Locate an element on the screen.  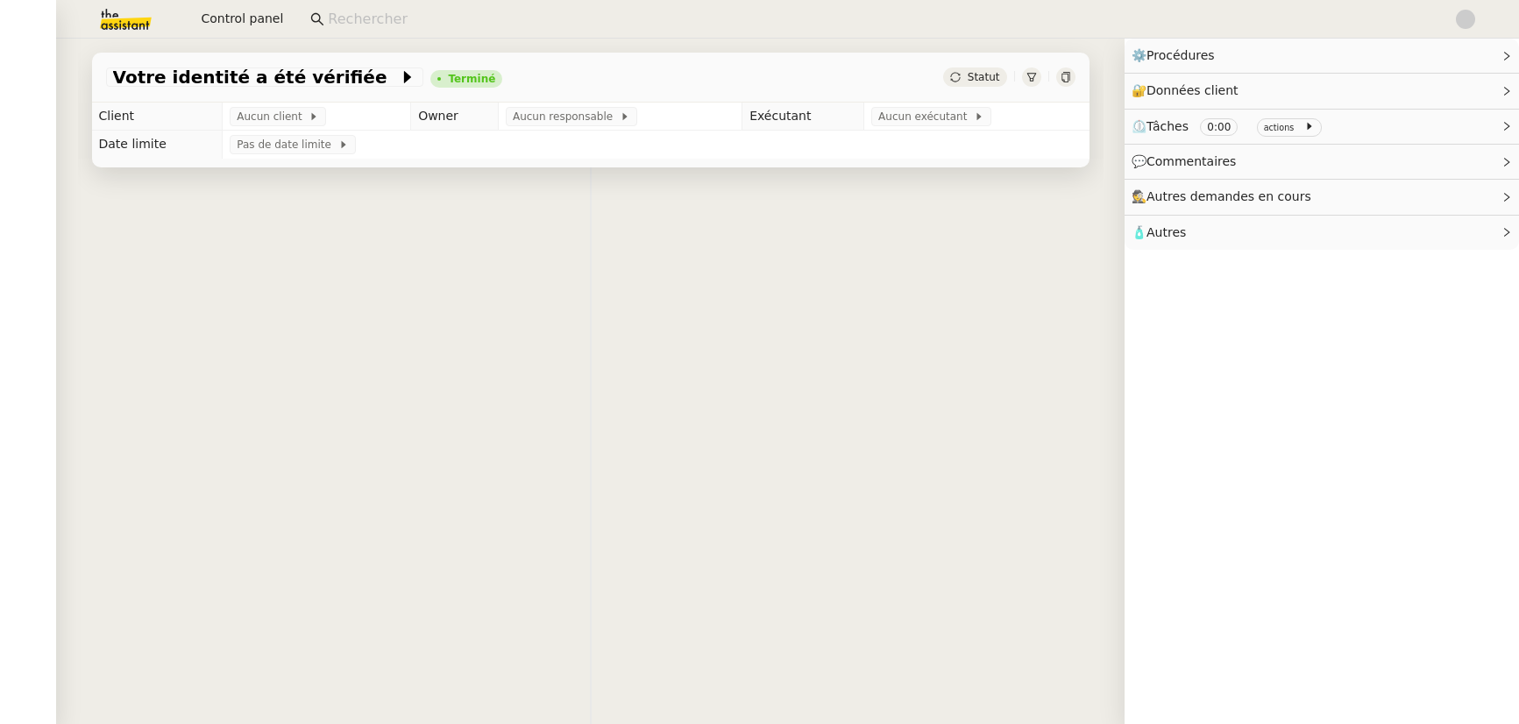
small: actions is located at coordinates (1279, 127).